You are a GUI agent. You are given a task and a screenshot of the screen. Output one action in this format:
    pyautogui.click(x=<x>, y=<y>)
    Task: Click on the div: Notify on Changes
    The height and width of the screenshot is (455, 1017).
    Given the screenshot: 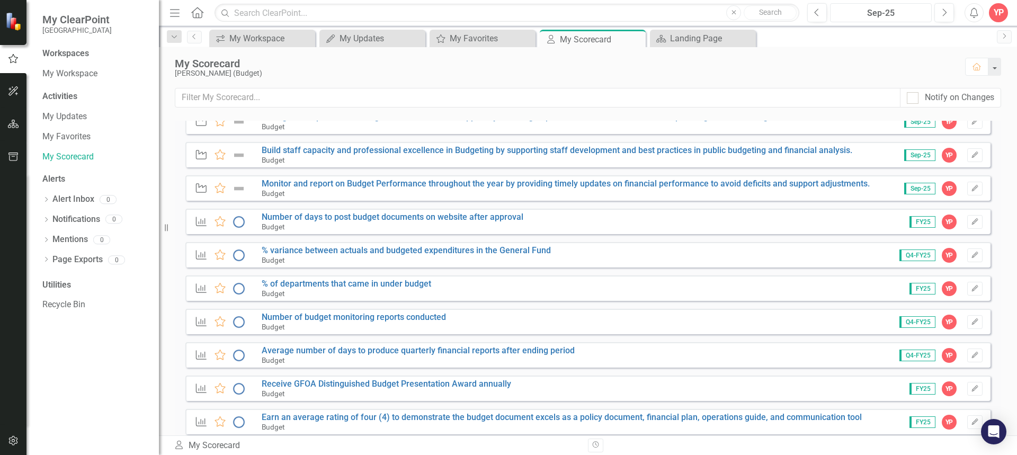 What is the action you would take?
    pyautogui.click(x=959, y=97)
    